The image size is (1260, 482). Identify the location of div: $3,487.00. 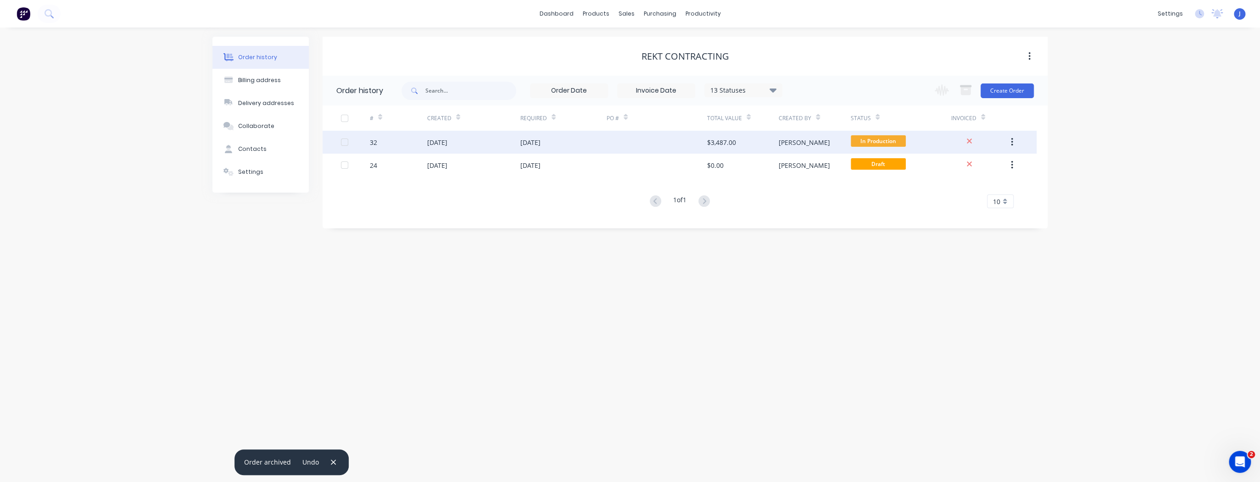
(721, 142).